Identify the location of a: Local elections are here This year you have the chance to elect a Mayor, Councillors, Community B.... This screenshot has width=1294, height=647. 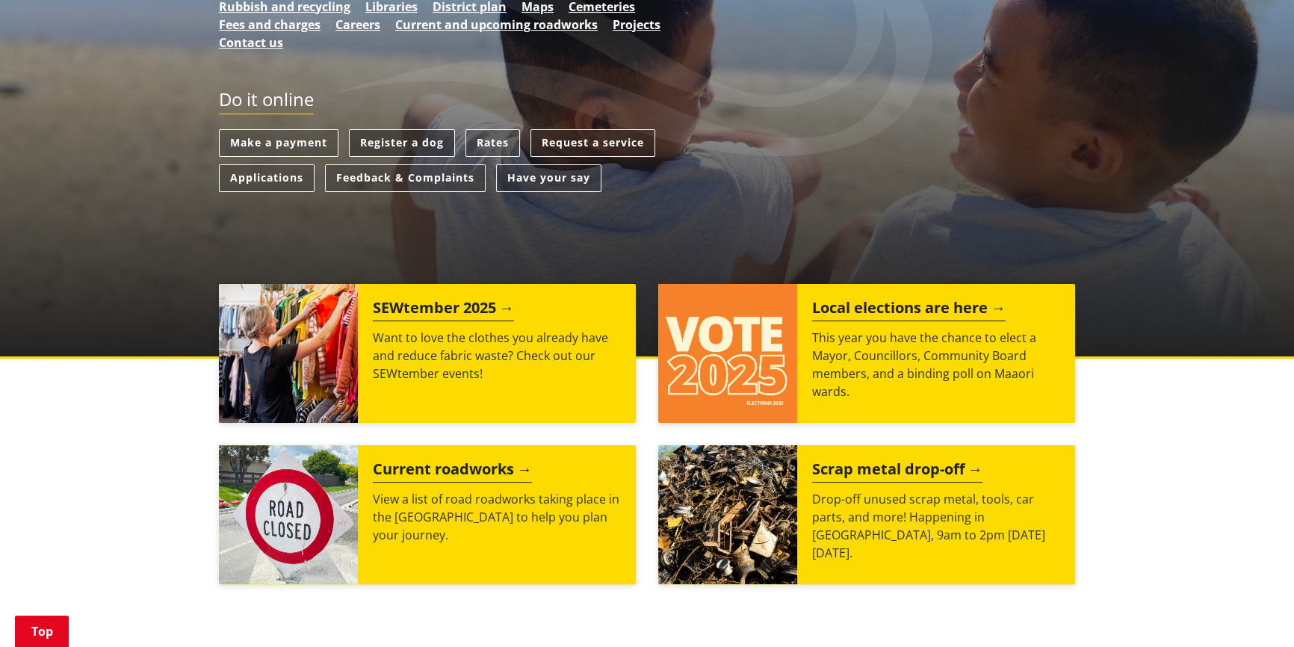
(867, 353).